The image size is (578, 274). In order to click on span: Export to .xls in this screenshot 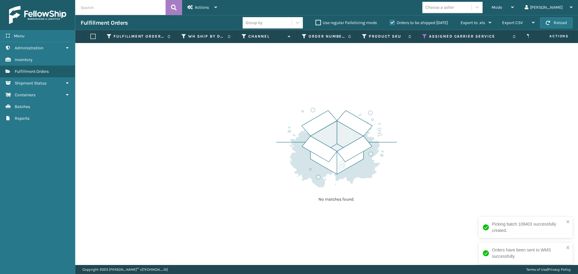, I will do `click(473, 23)`.